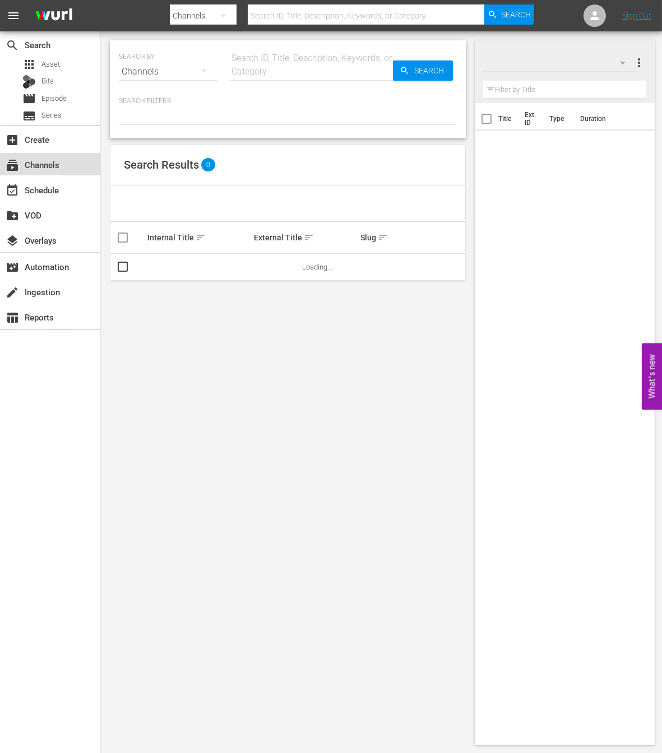  I want to click on span: Schedule, so click(12, 191).